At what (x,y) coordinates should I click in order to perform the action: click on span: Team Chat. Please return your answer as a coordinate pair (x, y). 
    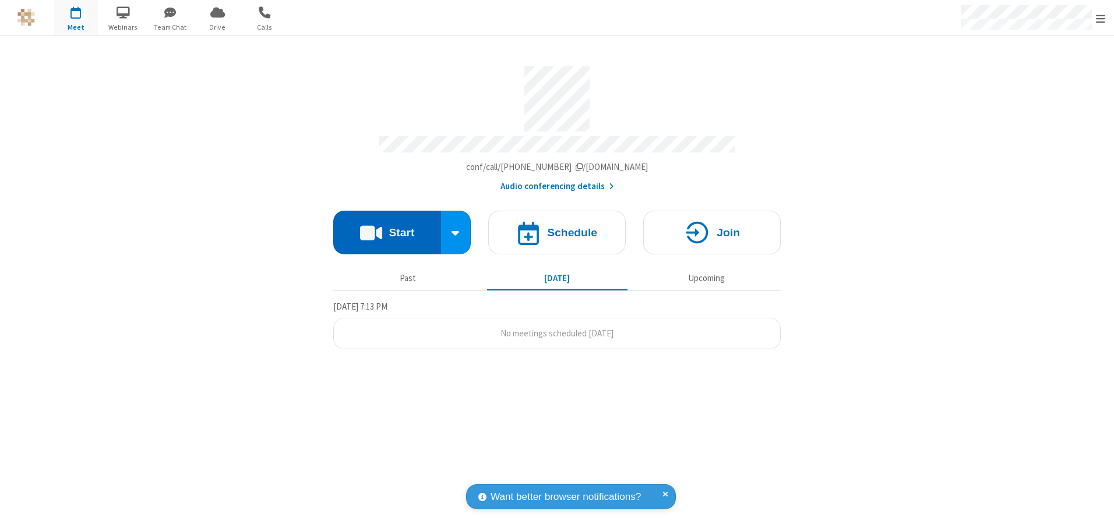
    Looking at the image, I should click on (170, 27).